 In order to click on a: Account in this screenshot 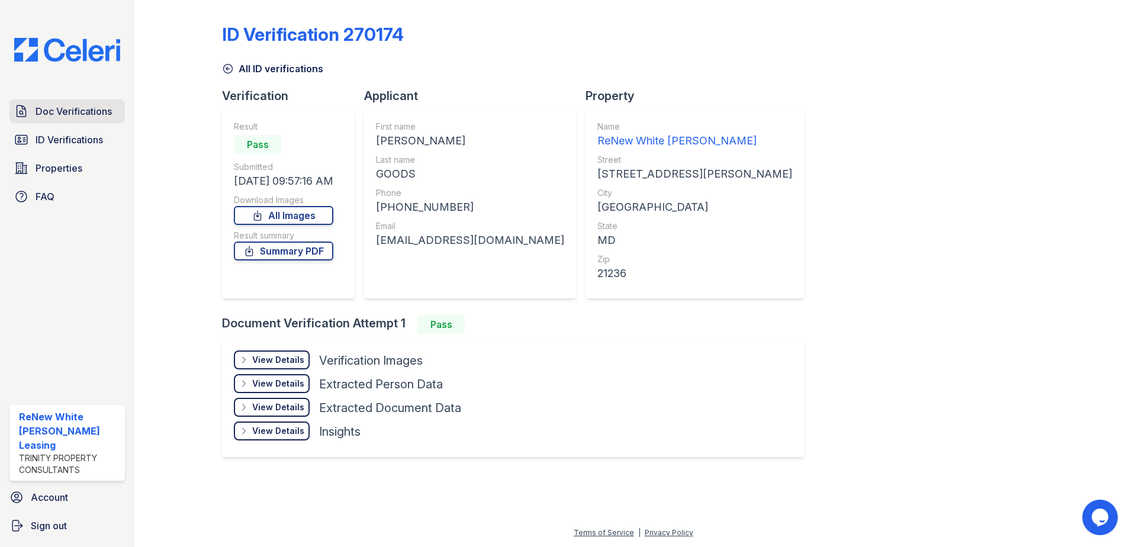, I will do `click(67, 497)`.